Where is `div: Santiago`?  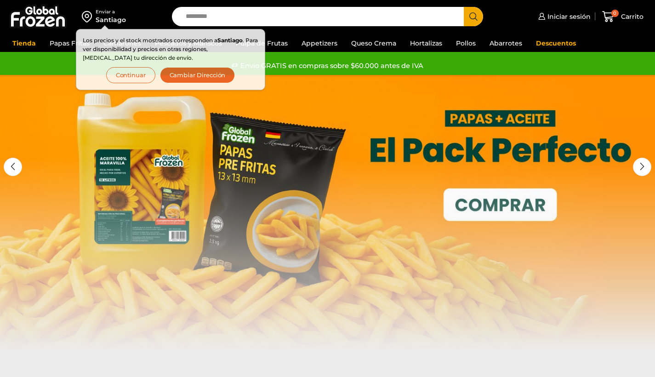 div: Santiago is located at coordinates (111, 20).